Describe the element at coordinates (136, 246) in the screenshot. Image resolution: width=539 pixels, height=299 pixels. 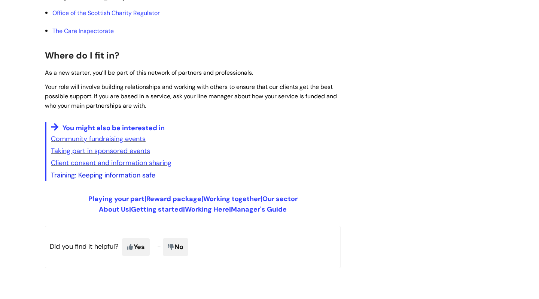
I see `span: Yes` at that location.